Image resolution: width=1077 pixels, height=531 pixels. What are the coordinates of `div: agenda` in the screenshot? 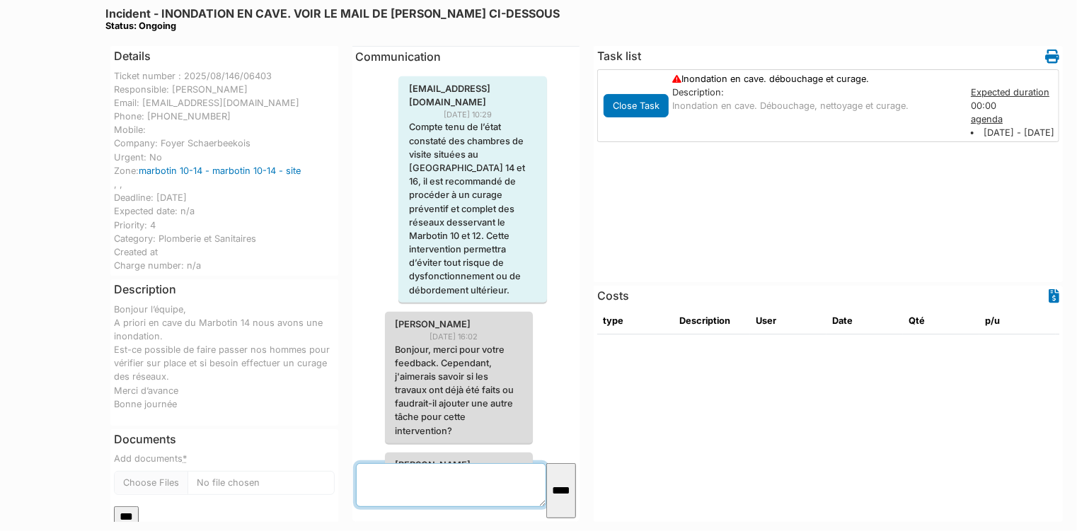 It's located at (1013, 119).